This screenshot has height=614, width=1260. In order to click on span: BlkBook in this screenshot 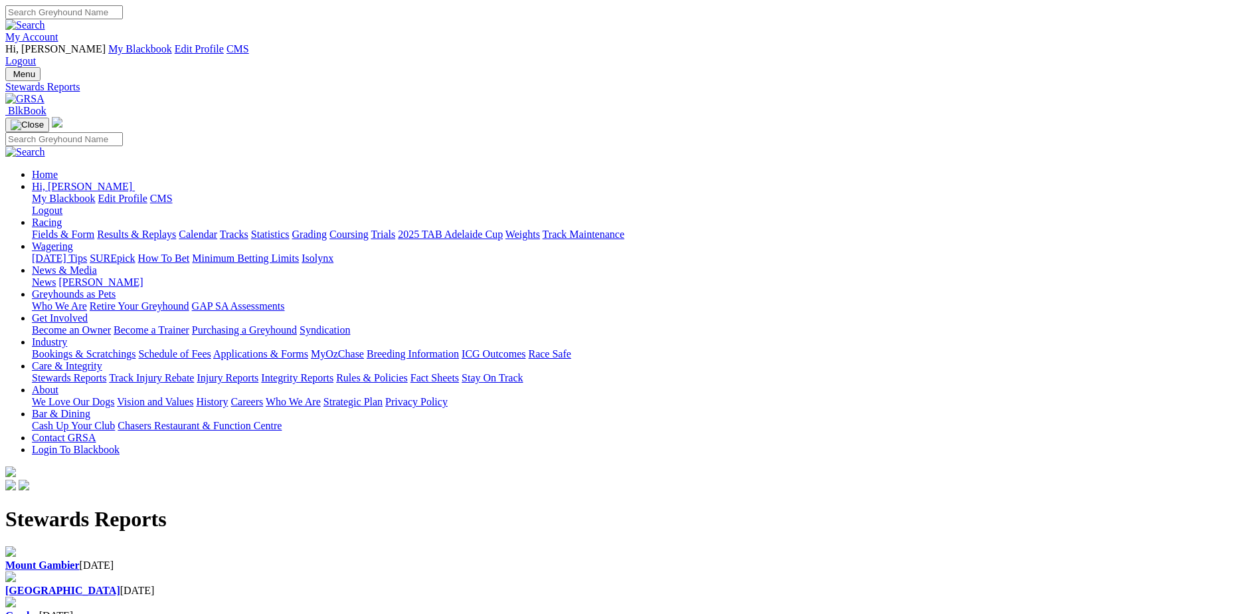, I will do `click(27, 110)`.